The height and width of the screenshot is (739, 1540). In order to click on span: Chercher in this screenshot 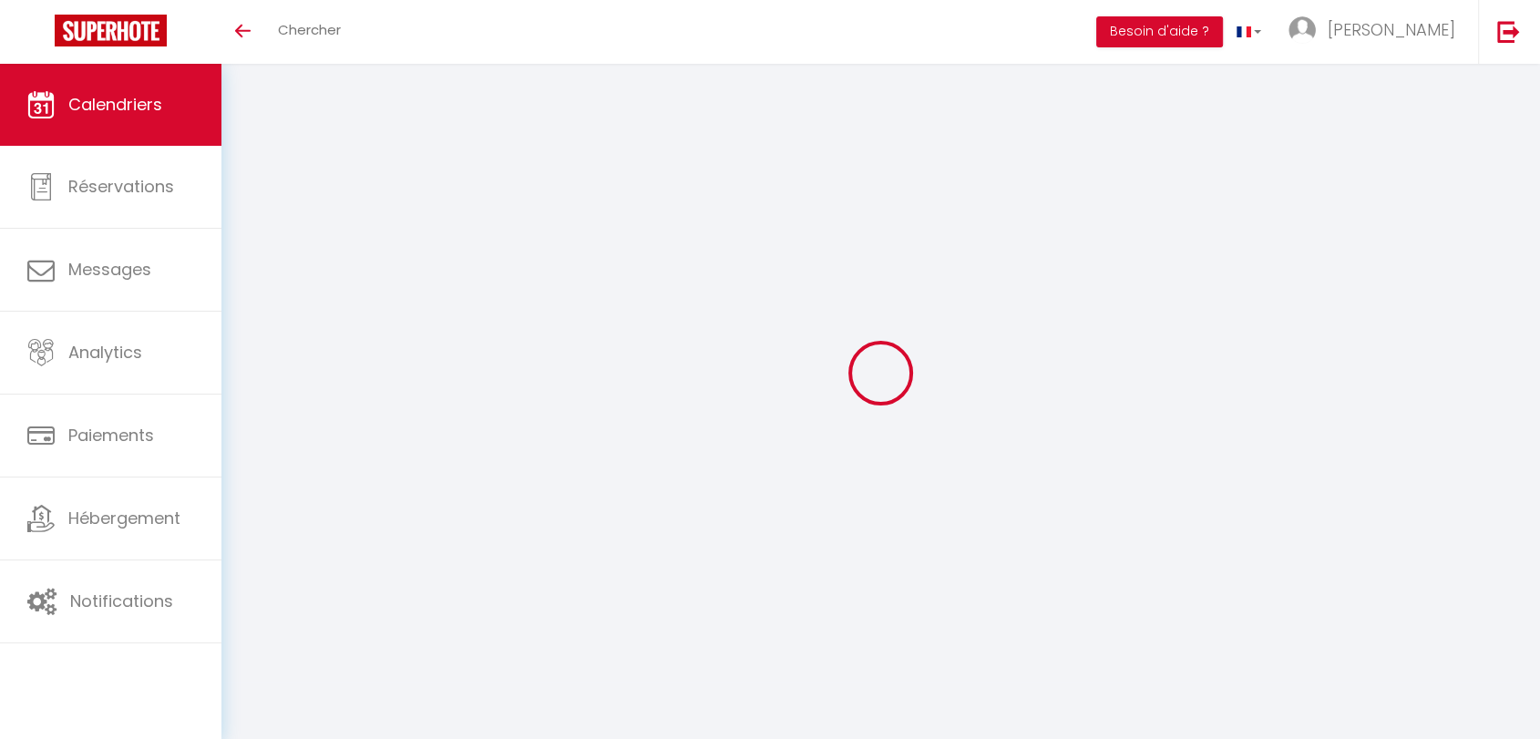, I will do `click(309, 29)`.